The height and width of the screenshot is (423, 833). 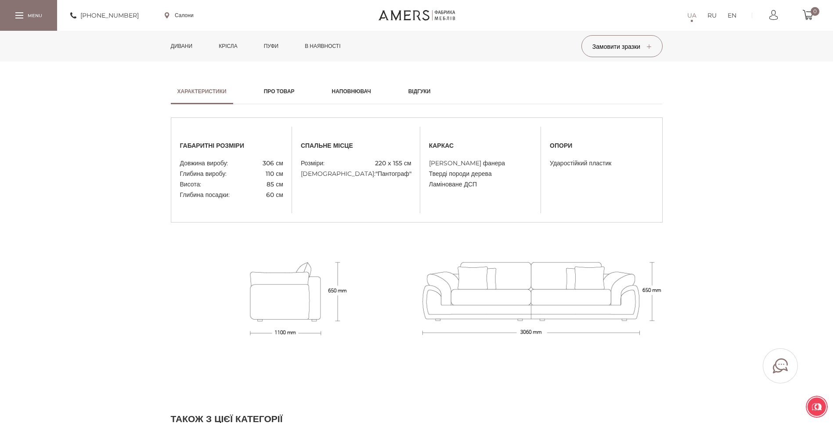 I want to click on span: Тверді породи дерева, so click(x=460, y=174).